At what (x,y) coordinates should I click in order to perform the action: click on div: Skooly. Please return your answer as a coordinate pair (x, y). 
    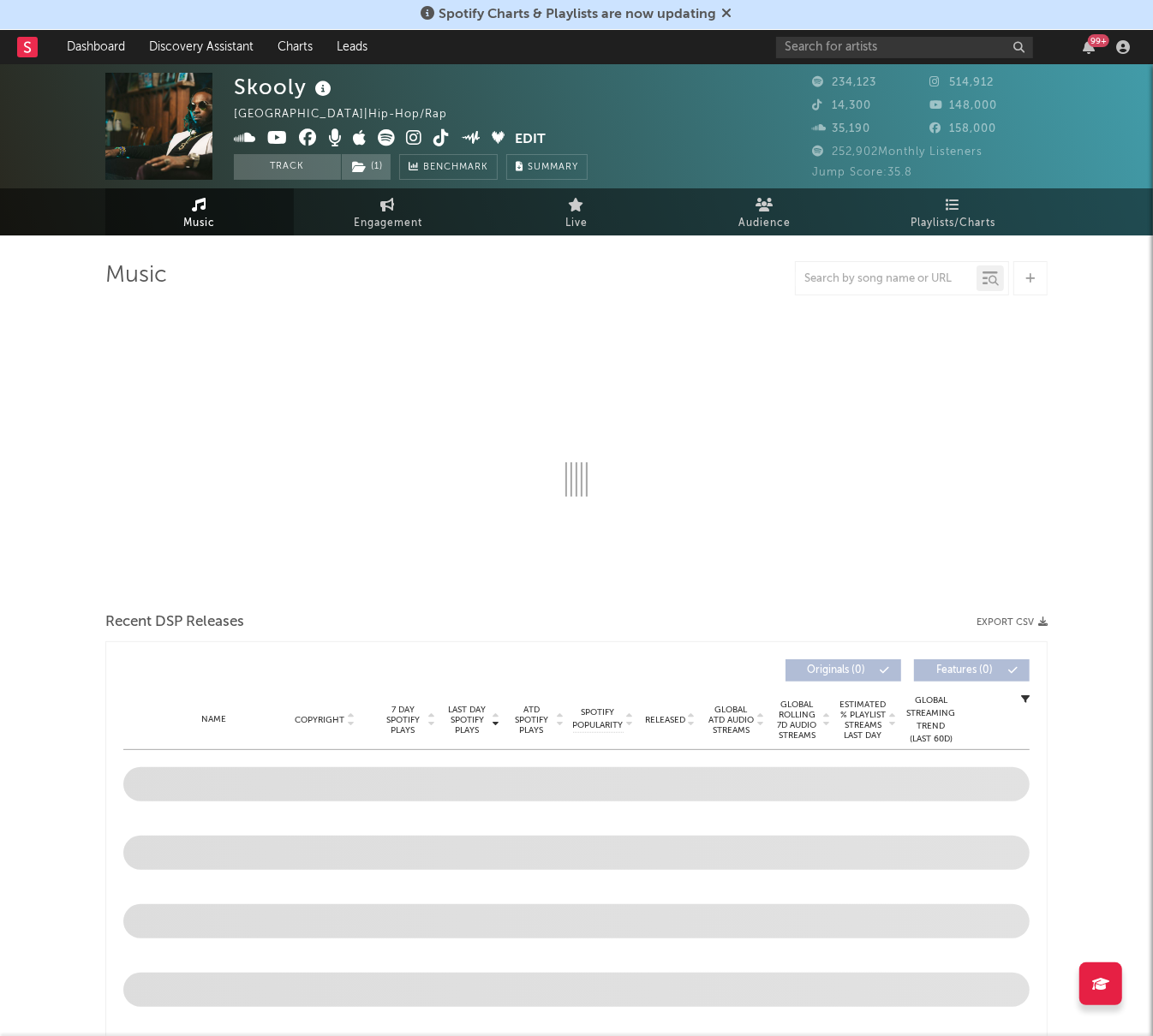
    Looking at the image, I should click on (284, 87).